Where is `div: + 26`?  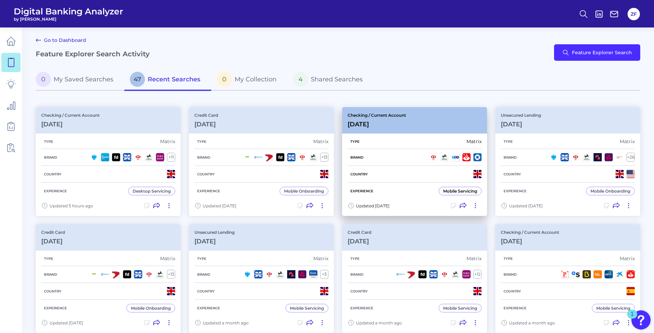
div: + 26 is located at coordinates (631, 157).